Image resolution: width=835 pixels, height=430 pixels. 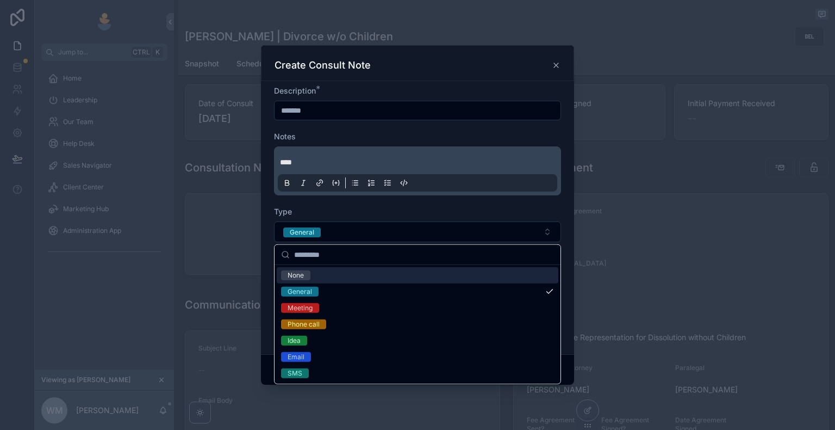 I want to click on span: Type, so click(x=283, y=211).